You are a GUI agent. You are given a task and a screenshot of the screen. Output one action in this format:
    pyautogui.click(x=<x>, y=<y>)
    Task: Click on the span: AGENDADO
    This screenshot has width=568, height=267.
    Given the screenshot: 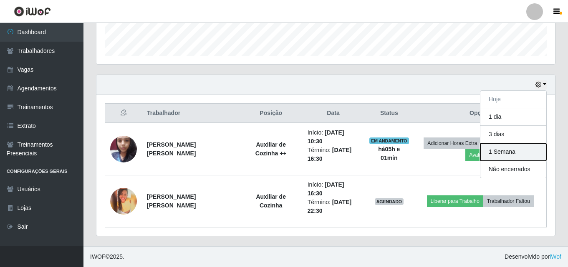 What is the action you would take?
    pyautogui.click(x=389, y=202)
    